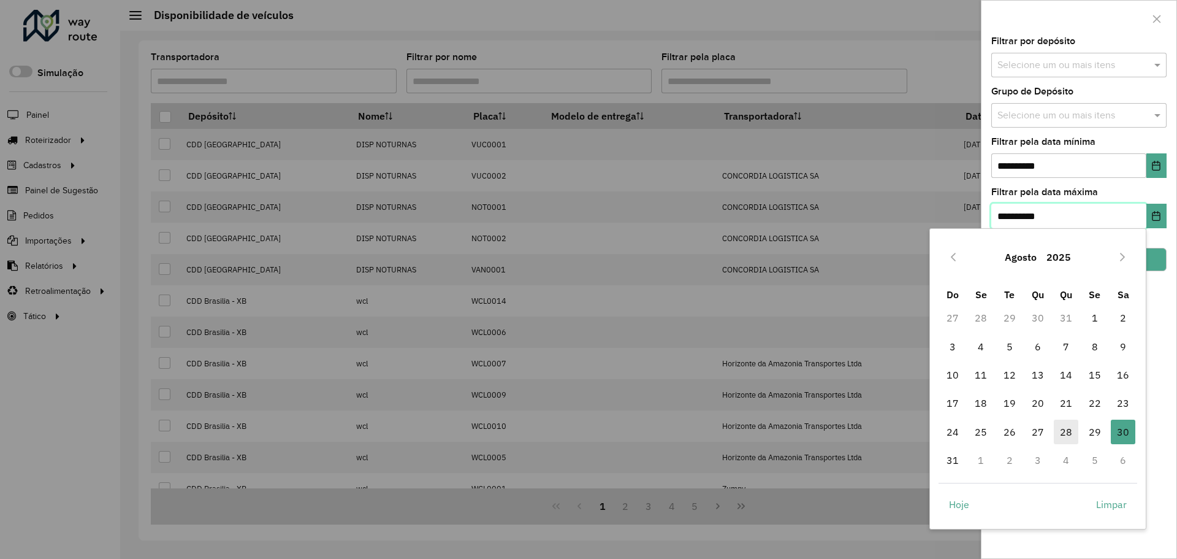  I want to click on span: 26, so click(1010, 432).